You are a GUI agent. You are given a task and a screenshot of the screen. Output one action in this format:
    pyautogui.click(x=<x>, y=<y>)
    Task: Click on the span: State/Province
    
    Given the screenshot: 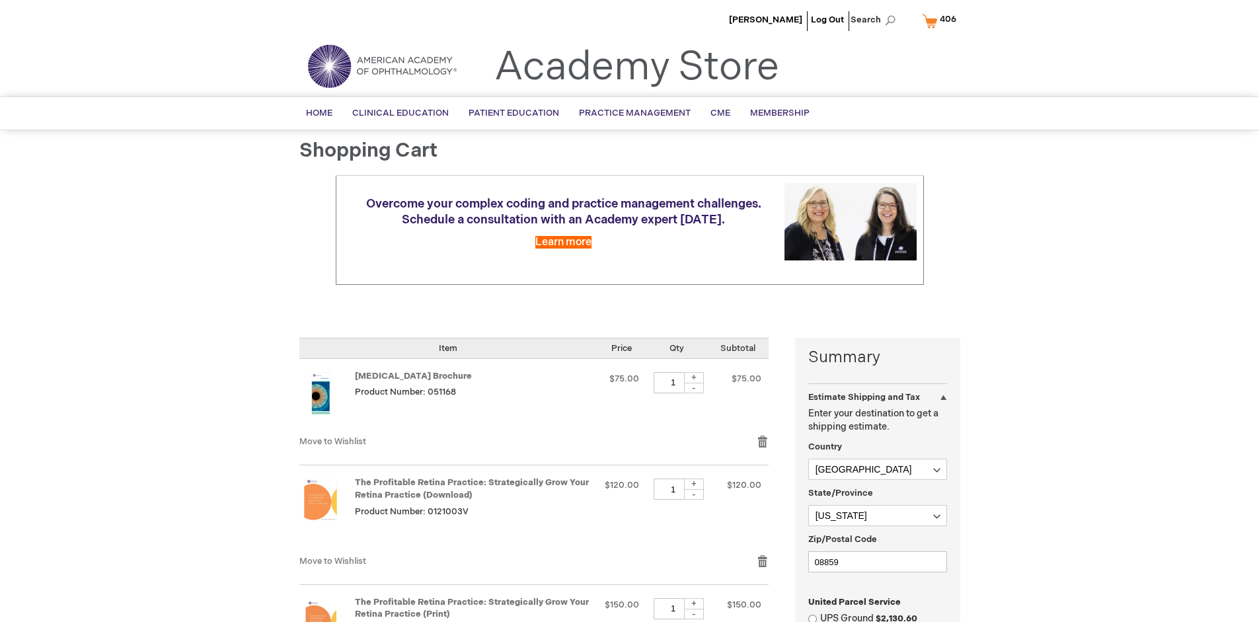 What is the action you would take?
    pyautogui.click(x=841, y=493)
    